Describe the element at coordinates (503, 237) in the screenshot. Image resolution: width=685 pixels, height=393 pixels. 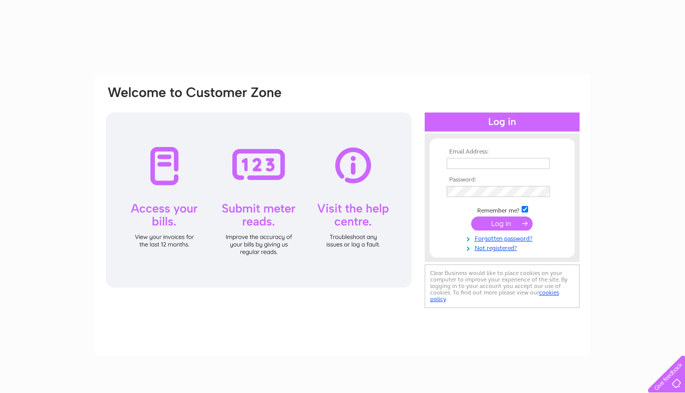
I see `a: Forgotten password?` at that location.